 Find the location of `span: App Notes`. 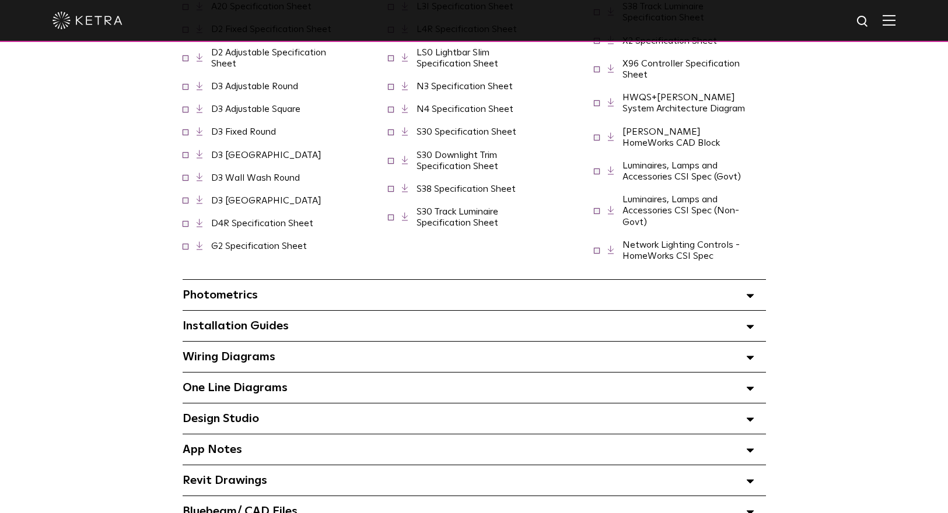

span: App Notes is located at coordinates (212, 450).